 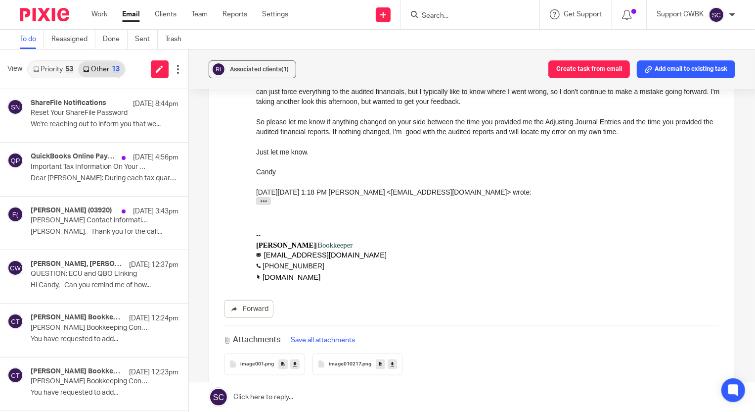 What do you see at coordinates (345, 364) in the screenshot?
I see `span: image010217` at bounding box center [345, 364].